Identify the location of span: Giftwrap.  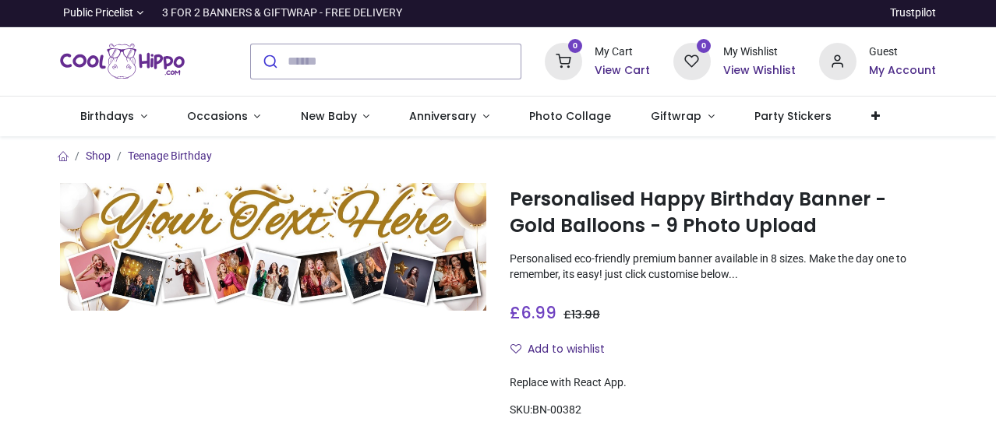
(675, 116).